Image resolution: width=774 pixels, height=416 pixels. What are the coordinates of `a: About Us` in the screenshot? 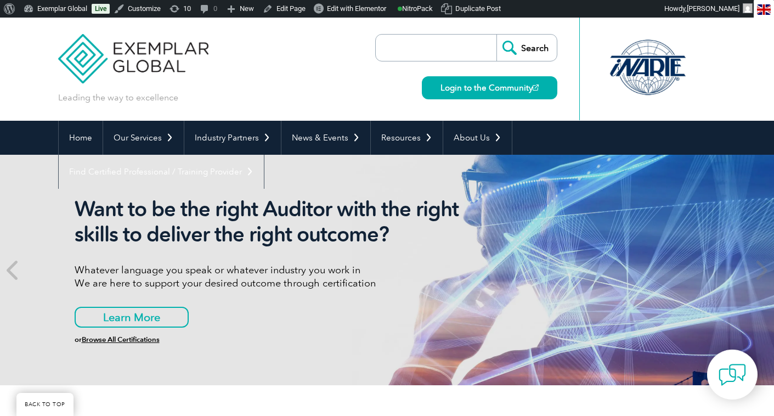 It's located at (477, 138).